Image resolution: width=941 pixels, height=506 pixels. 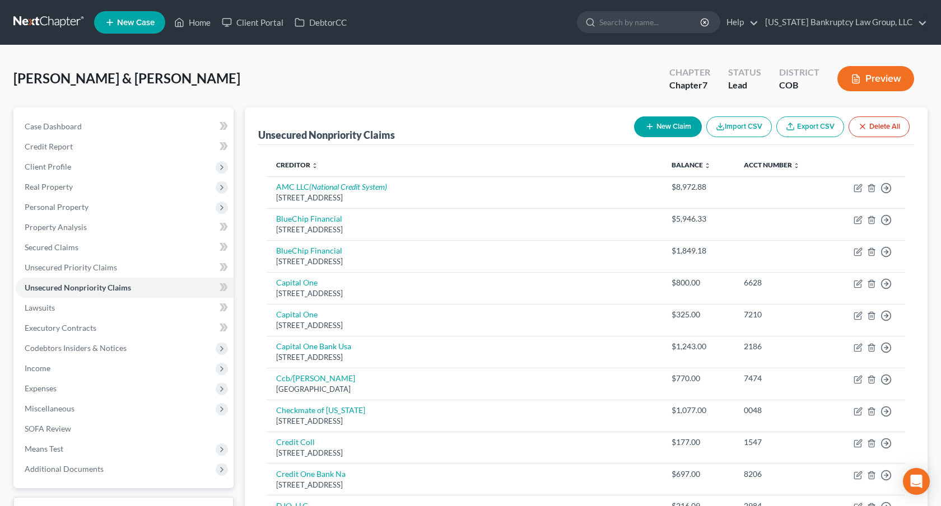 I want to click on div: $325.00, so click(x=699, y=315).